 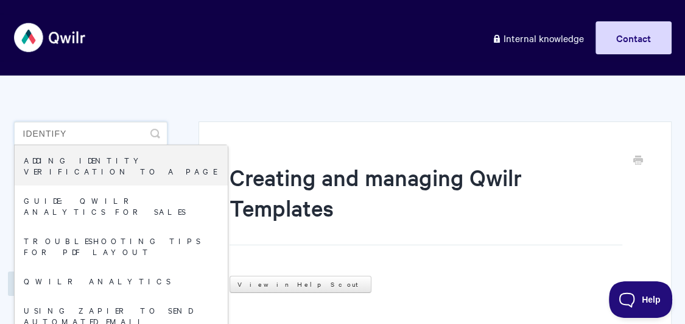 I want to click on img: Qwilr Help Center, so click(x=50, y=37).